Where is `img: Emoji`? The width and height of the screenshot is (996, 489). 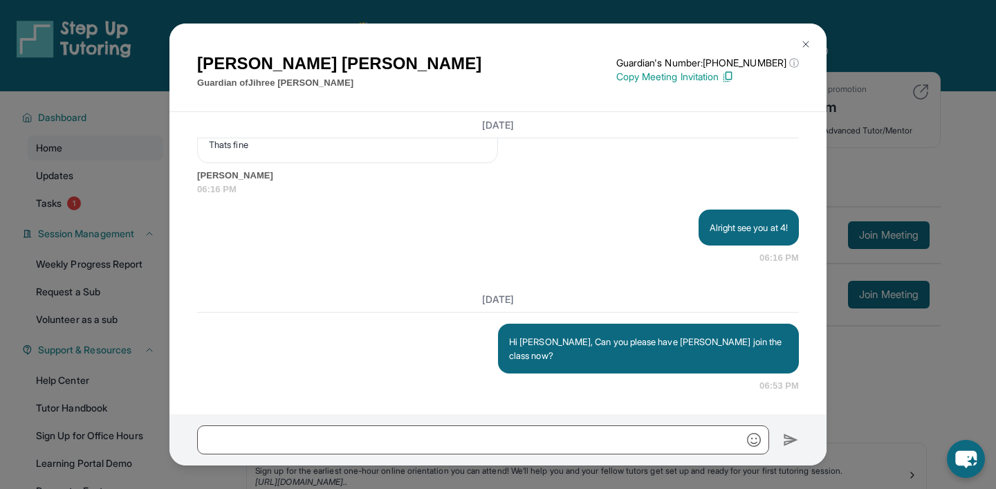
img: Emoji is located at coordinates (754, 440).